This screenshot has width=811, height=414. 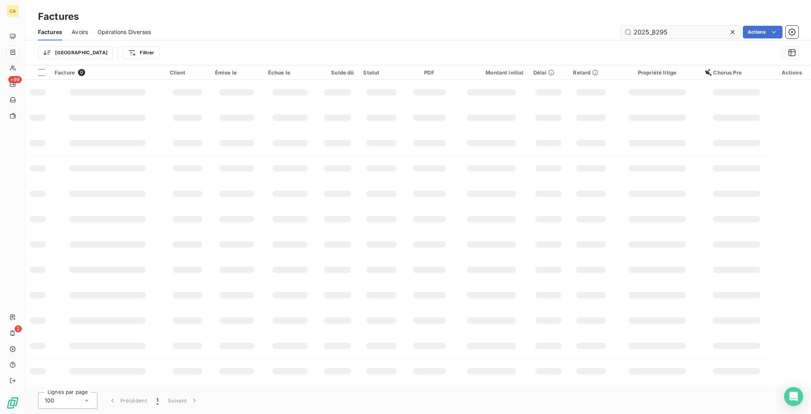 I want to click on div: Statut, so click(x=381, y=72).